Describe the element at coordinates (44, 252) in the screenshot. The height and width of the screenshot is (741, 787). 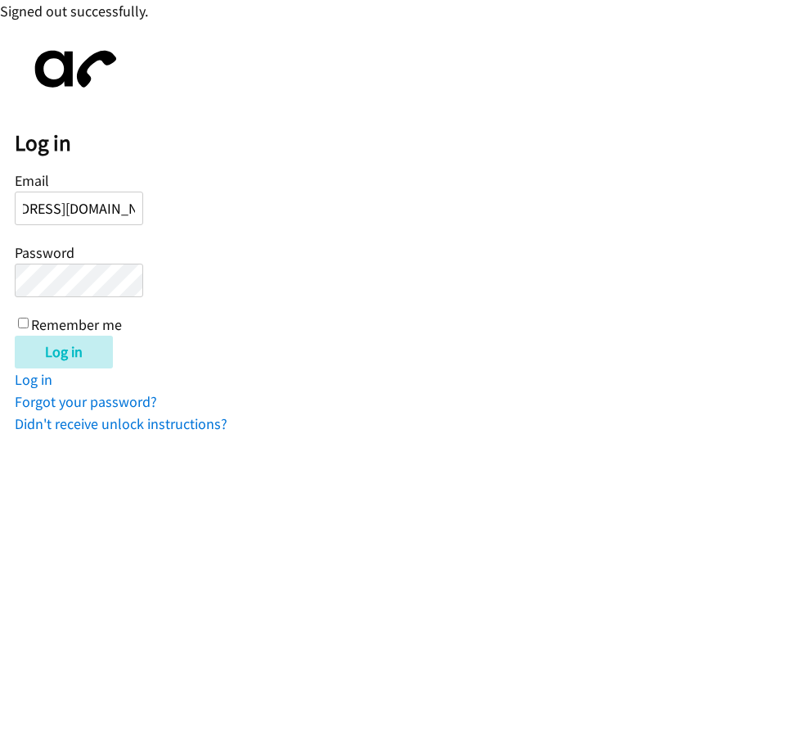
I see `label: Password` at that location.